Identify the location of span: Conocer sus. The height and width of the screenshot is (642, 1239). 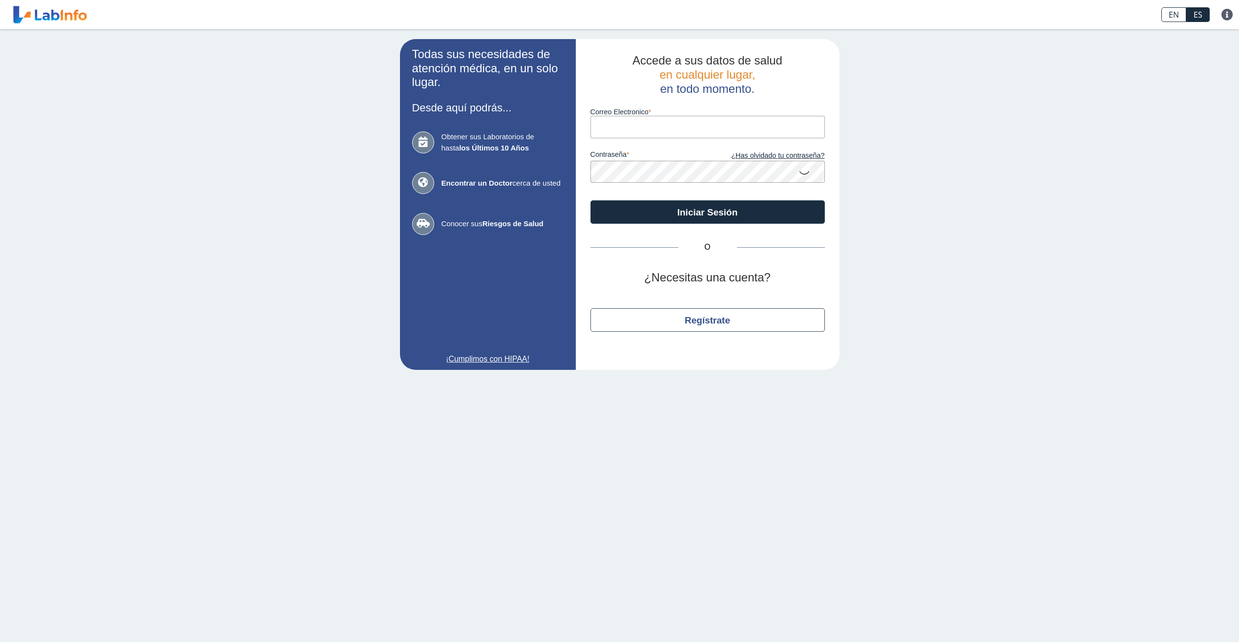
(502, 224).